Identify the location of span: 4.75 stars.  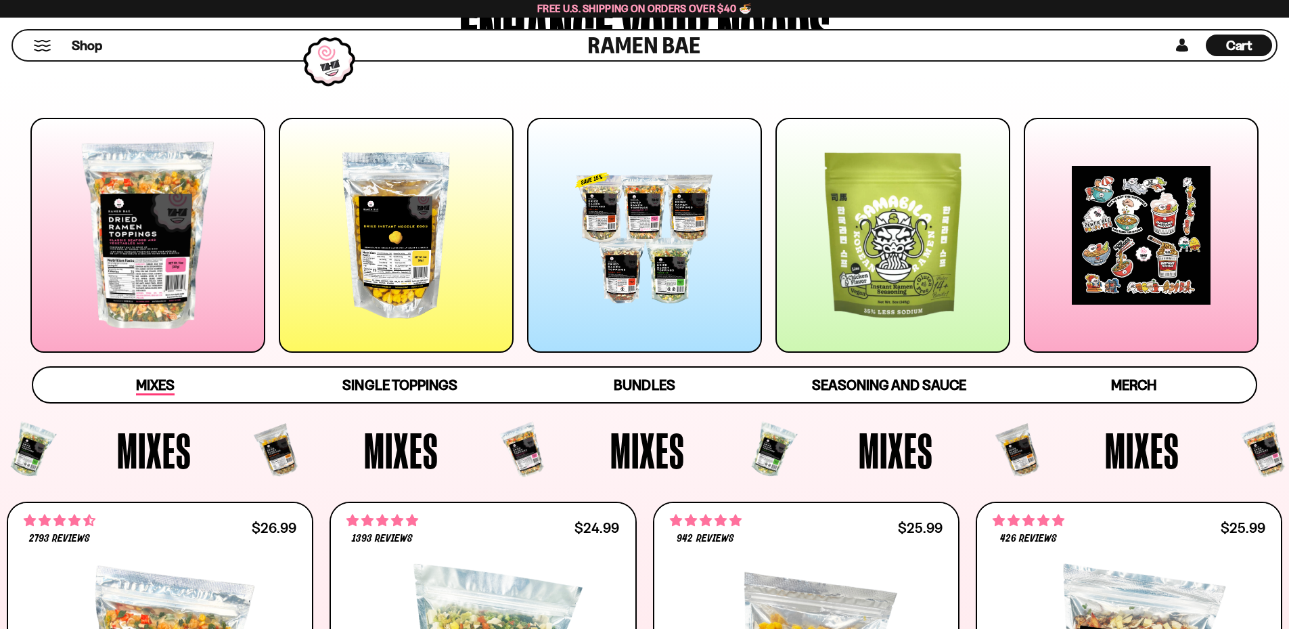
(706, 520).